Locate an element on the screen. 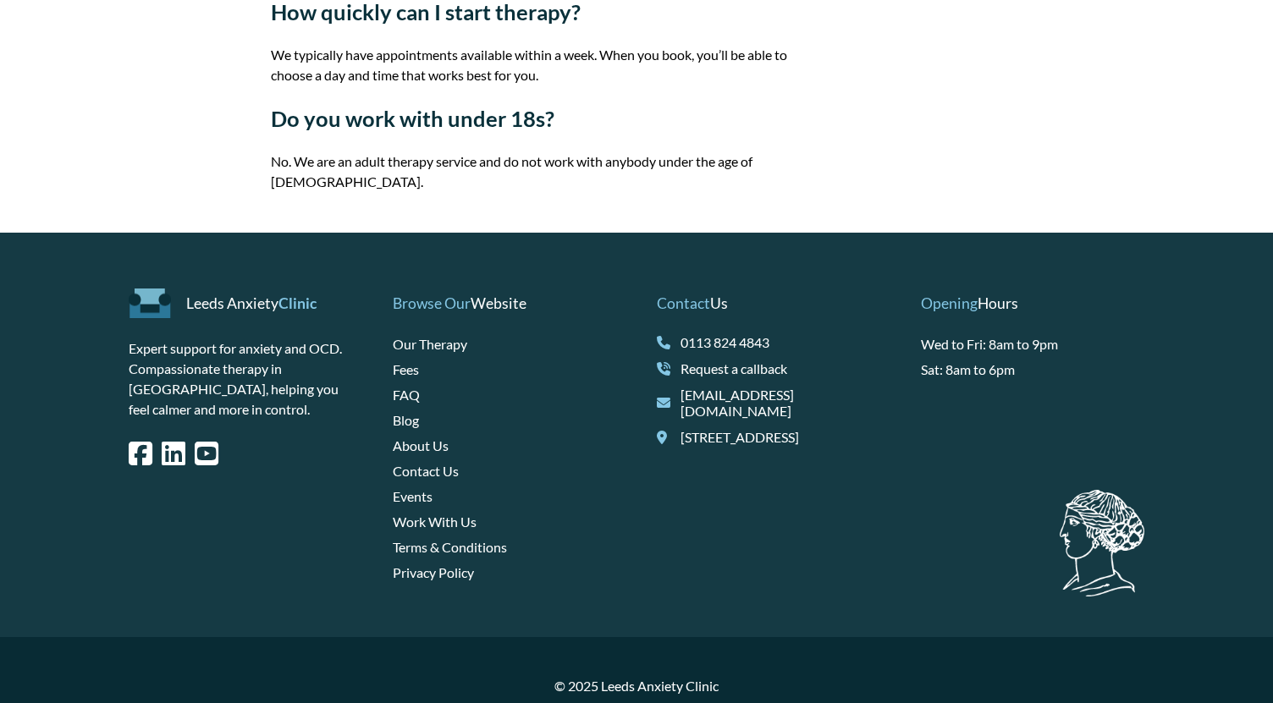 The width and height of the screenshot is (1273, 703). a: Facebook is located at coordinates (140, 458).